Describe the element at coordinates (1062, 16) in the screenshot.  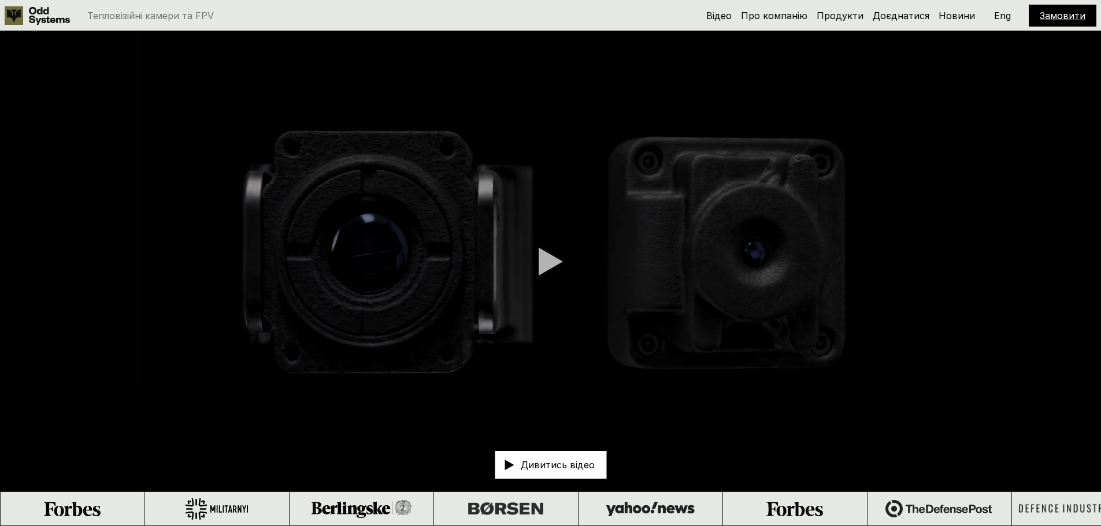
I see `a: Замовити` at that location.